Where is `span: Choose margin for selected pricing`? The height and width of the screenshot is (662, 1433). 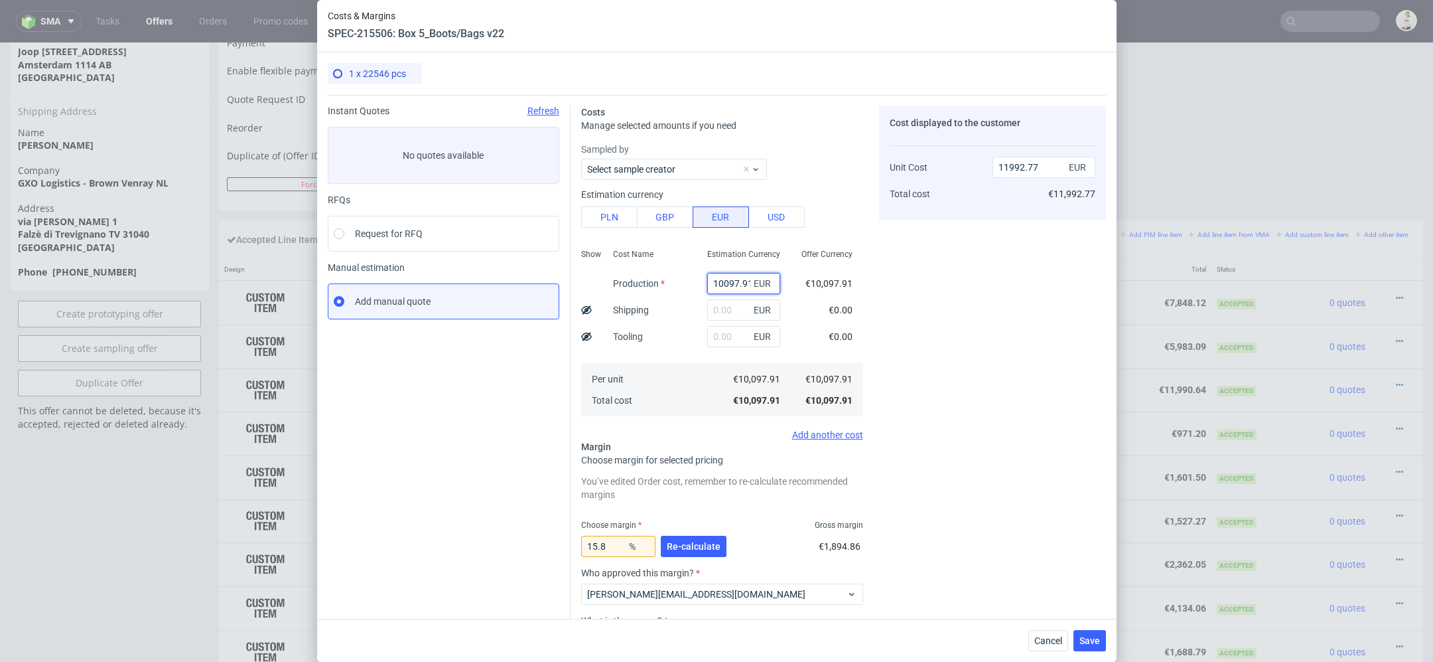 span: Choose margin for selected pricing is located at coordinates (652, 460).